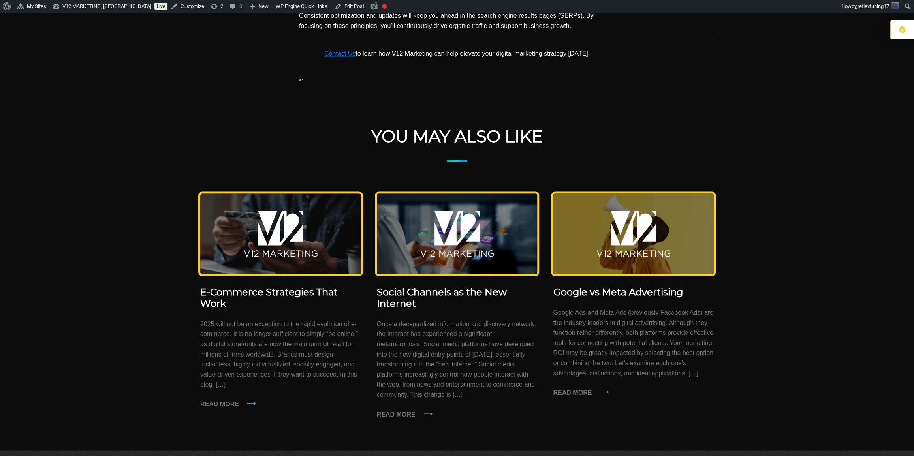 This screenshot has width=914, height=456. What do you see at coordinates (457, 16) in the screenshot?
I see `p: Implementing these on-page SEO strategies can significantly enhance your business’s digital footp...` at bounding box center [457, 16].